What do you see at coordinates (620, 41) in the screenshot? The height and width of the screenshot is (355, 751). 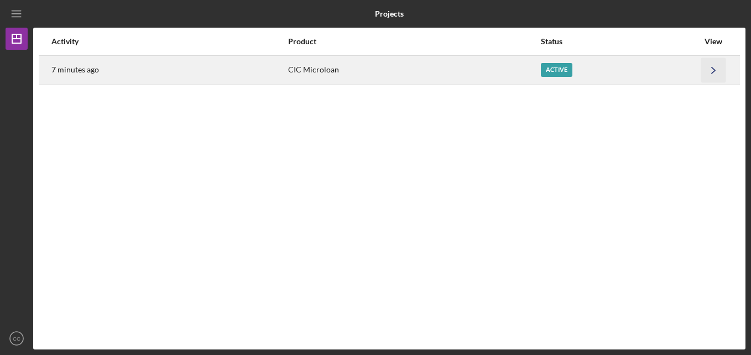 I see `div: Status` at bounding box center [620, 41].